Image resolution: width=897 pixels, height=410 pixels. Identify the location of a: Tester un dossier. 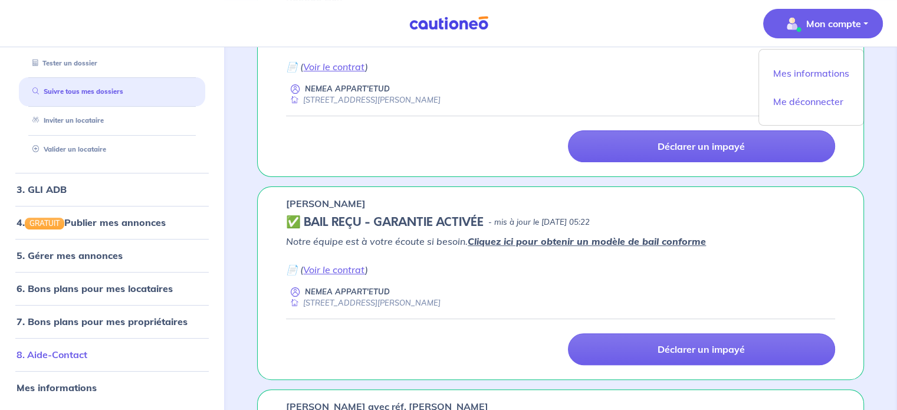
(63, 63).